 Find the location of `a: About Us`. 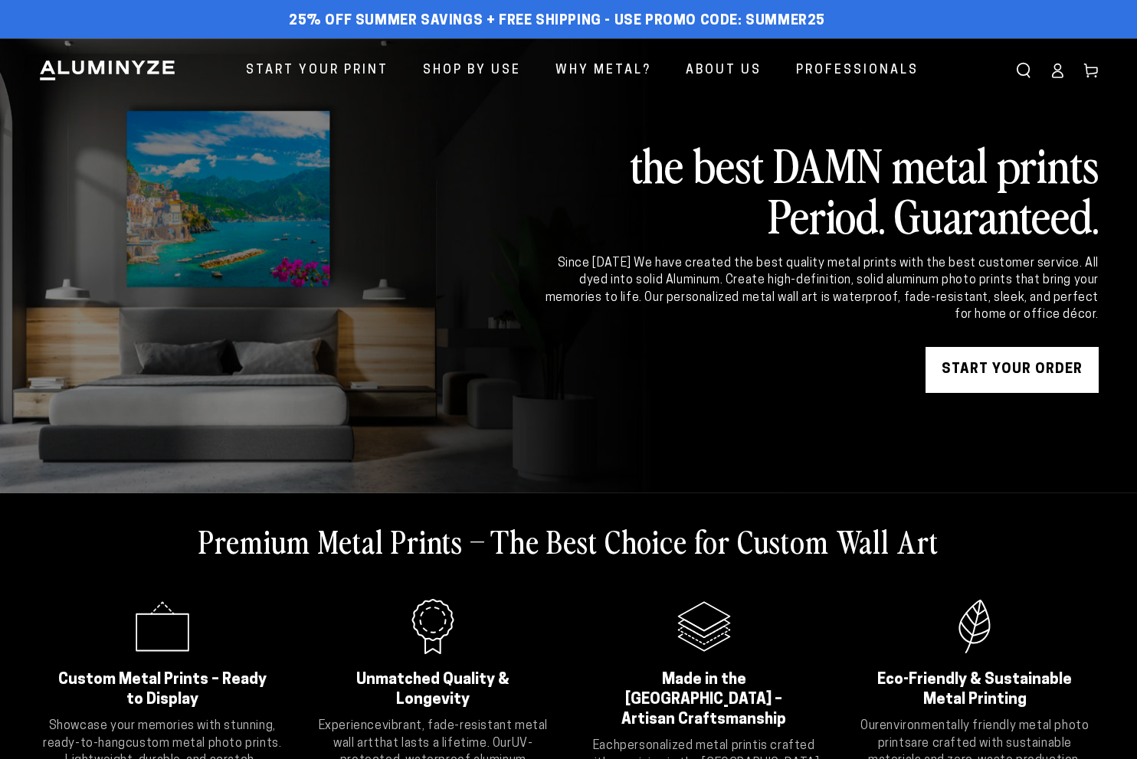

a: About Us is located at coordinates (723, 70).